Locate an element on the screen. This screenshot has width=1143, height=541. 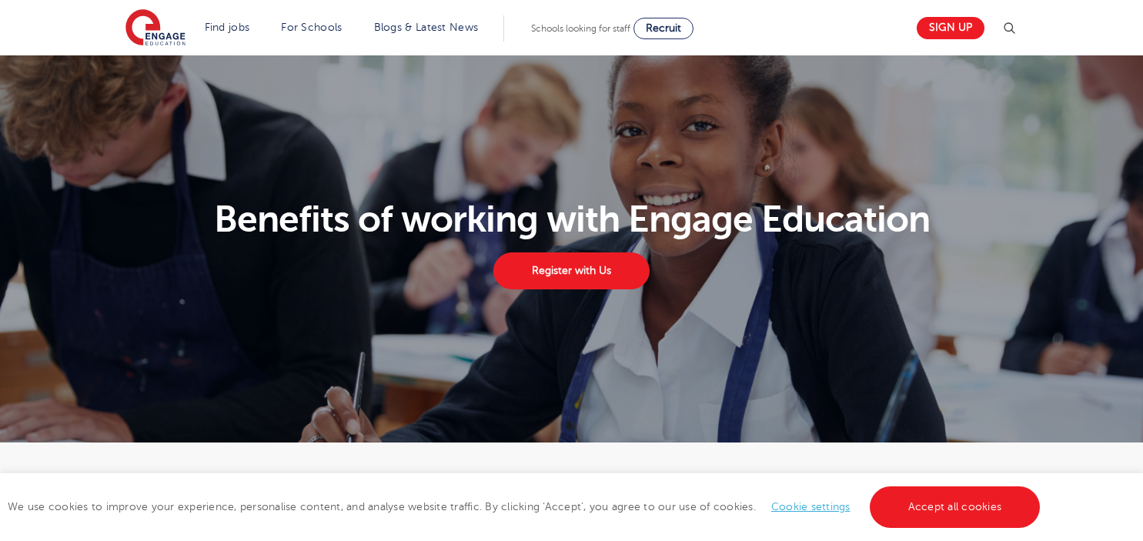
a: Cookie settings is located at coordinates (811, 507).